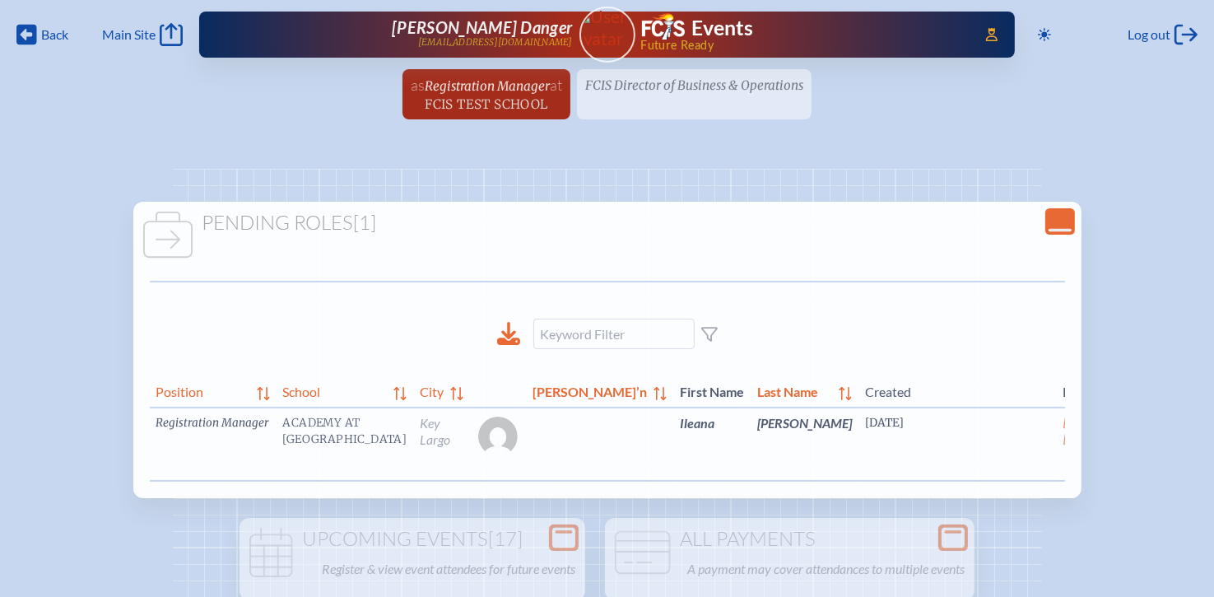 The image size is (1214, 597). Describe the element at coordinates (801, 45) in the screenshot. I see `span: Future Ready` at that location.